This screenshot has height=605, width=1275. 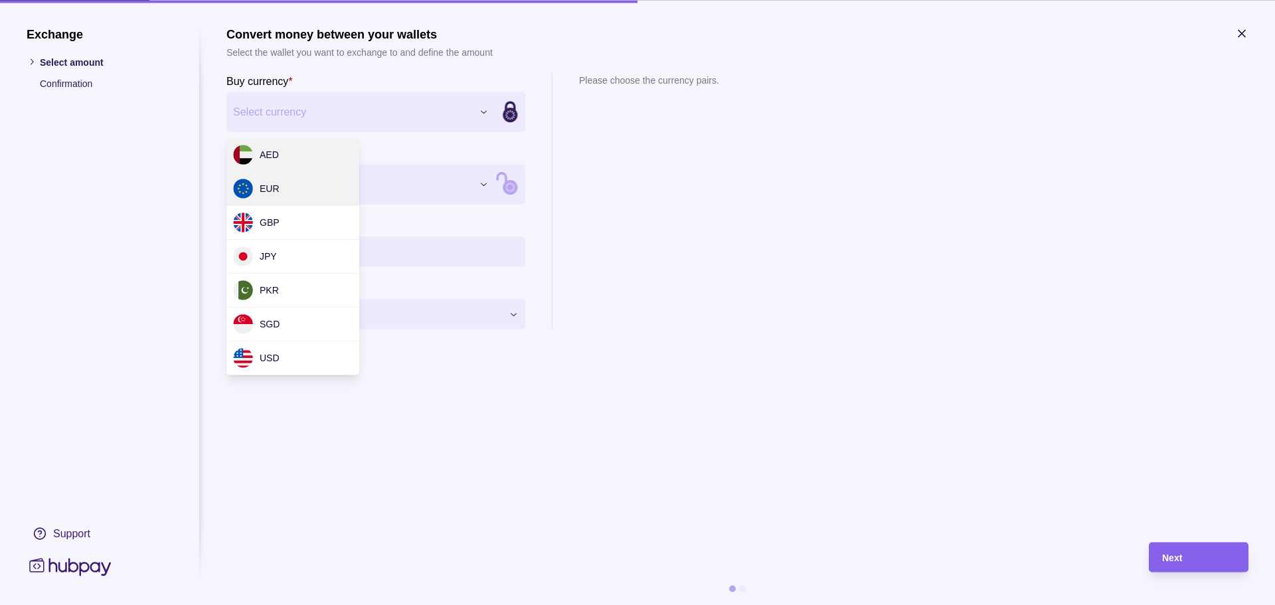 What do you see at coordinates (243, 256) in the screenshot?
I see `img: jp` at bounding box center [243, 256].